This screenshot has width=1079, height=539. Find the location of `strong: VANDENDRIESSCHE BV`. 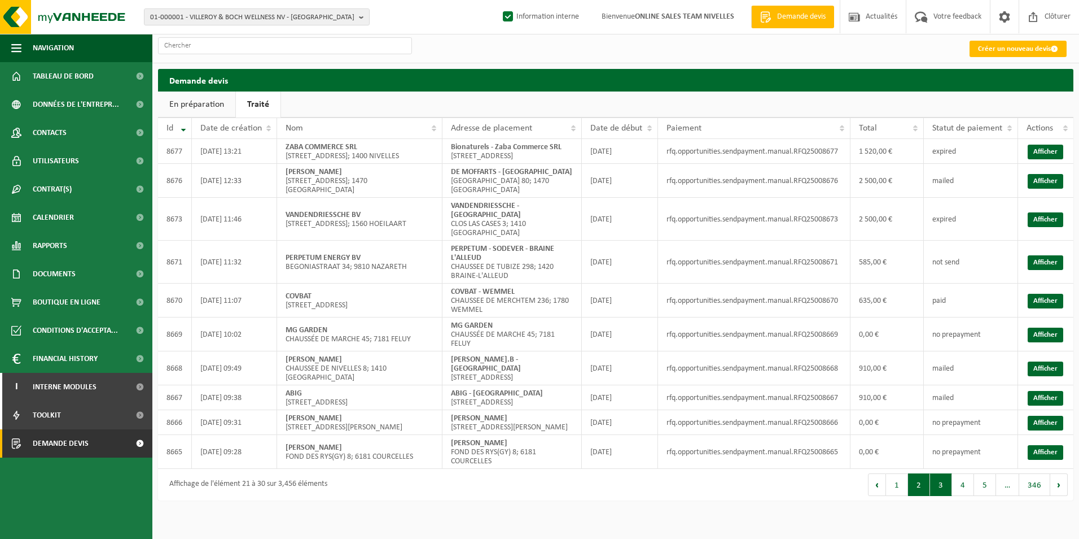

strong: VANDENDRIESSCHE BV is located at coordinates (323, 215).